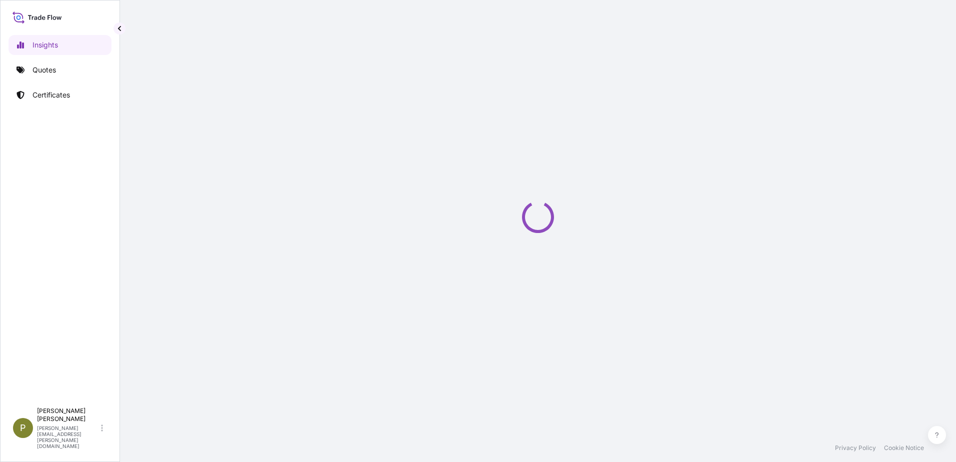 This screenshot has height=462, width=956. I want to click on p: Insights, so click(45, 45).